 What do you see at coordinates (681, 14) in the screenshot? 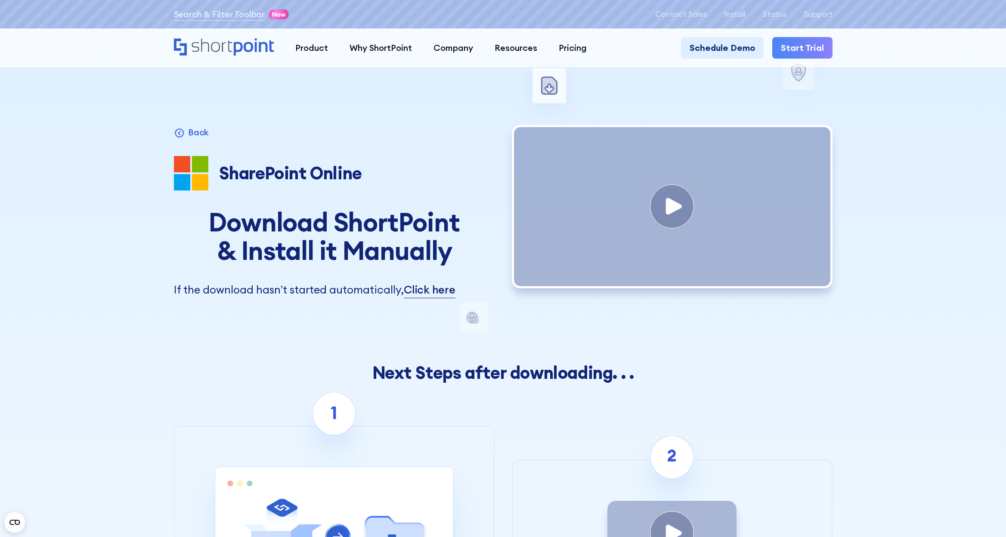
I see `p: Contact Sales` at bounding box center [681, 14].